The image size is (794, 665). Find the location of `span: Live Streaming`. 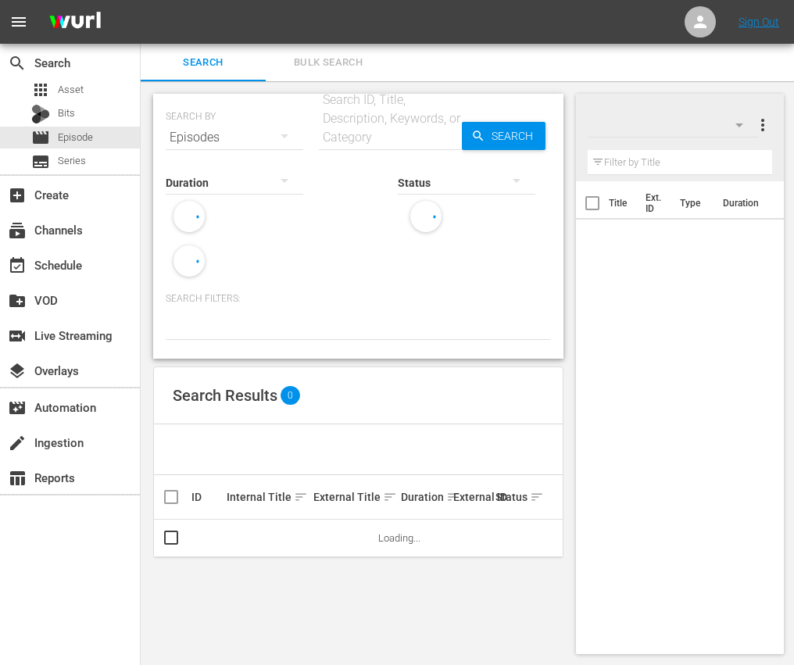

span: Live Streaming is located at coordinates (17, 336).